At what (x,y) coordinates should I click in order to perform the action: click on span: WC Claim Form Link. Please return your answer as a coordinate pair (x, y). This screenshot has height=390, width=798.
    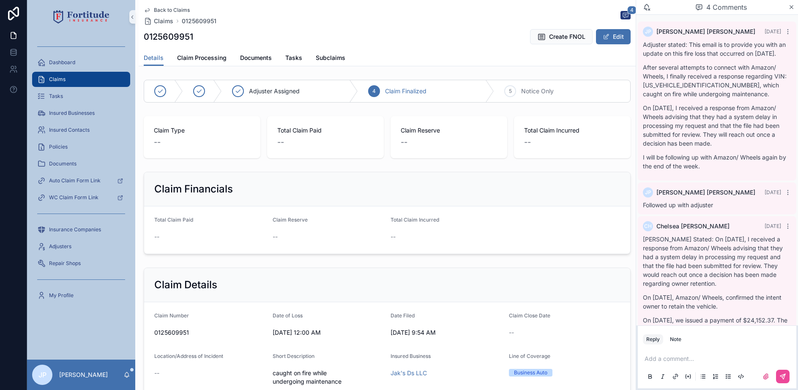
    Looking at the image, I should click on (74, 198).